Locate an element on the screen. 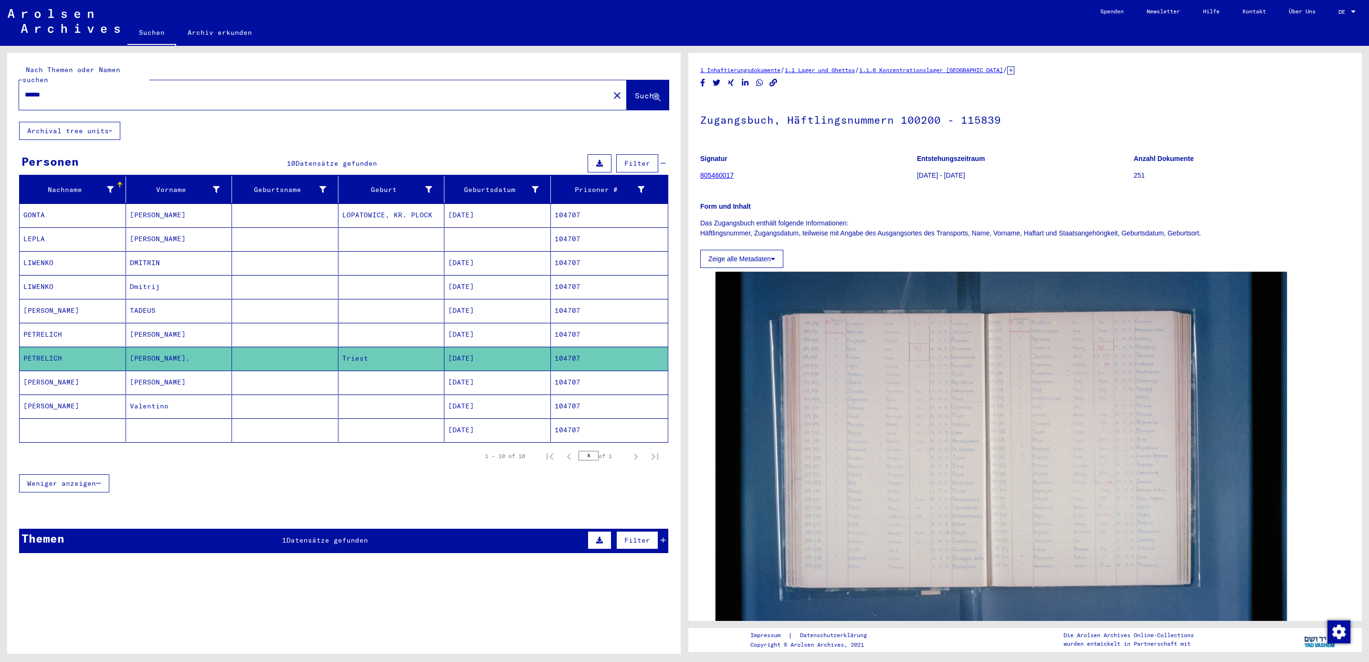 The width and height of the screenshot is (1369, 662). a: Datenschutzerklärung is located at coordinates (836, 635).